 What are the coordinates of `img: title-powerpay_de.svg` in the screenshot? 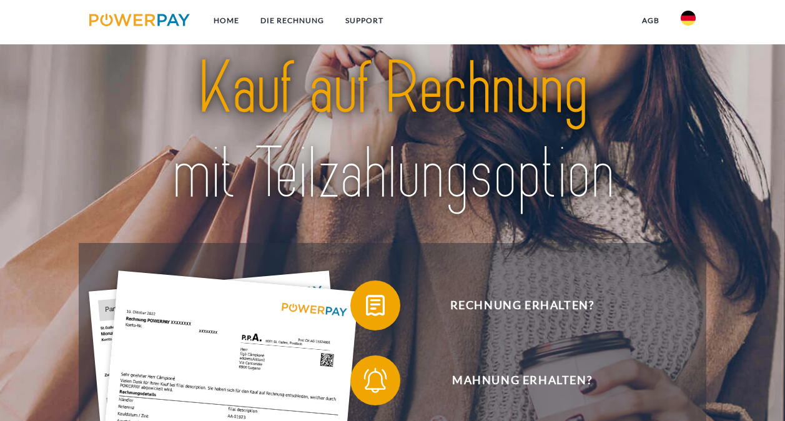 It's located at (392, 131).